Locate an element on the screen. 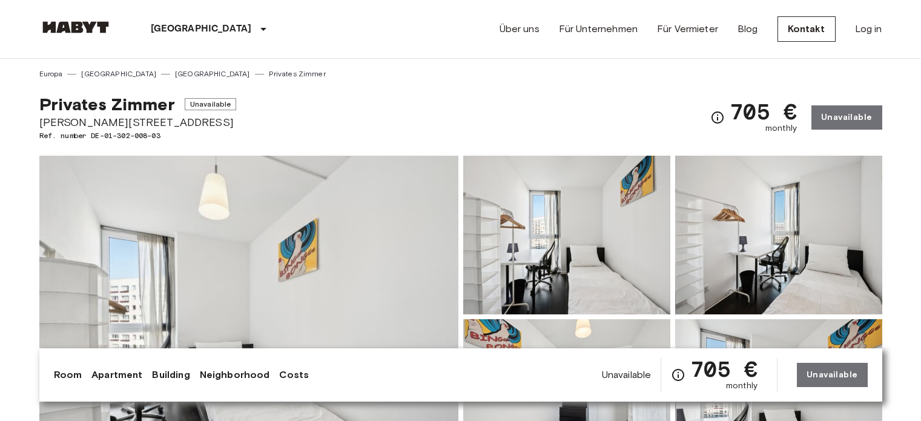 The height and width of the screenshot is (421, 921). span: Ref. number DE-01-302-008-03 is located at coordinates (138, 136).